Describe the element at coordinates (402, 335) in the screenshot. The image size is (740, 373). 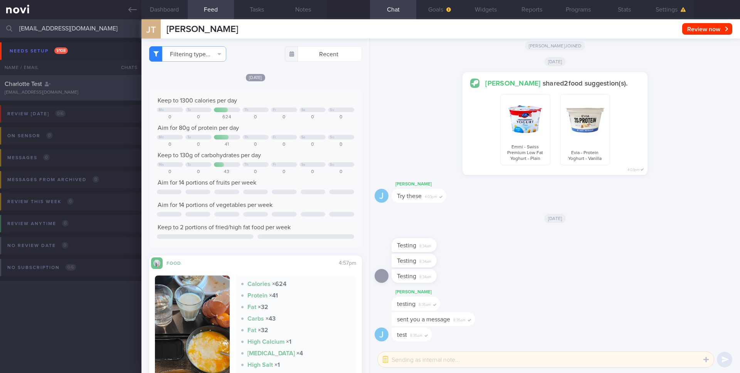
I see `span: test` at that location.